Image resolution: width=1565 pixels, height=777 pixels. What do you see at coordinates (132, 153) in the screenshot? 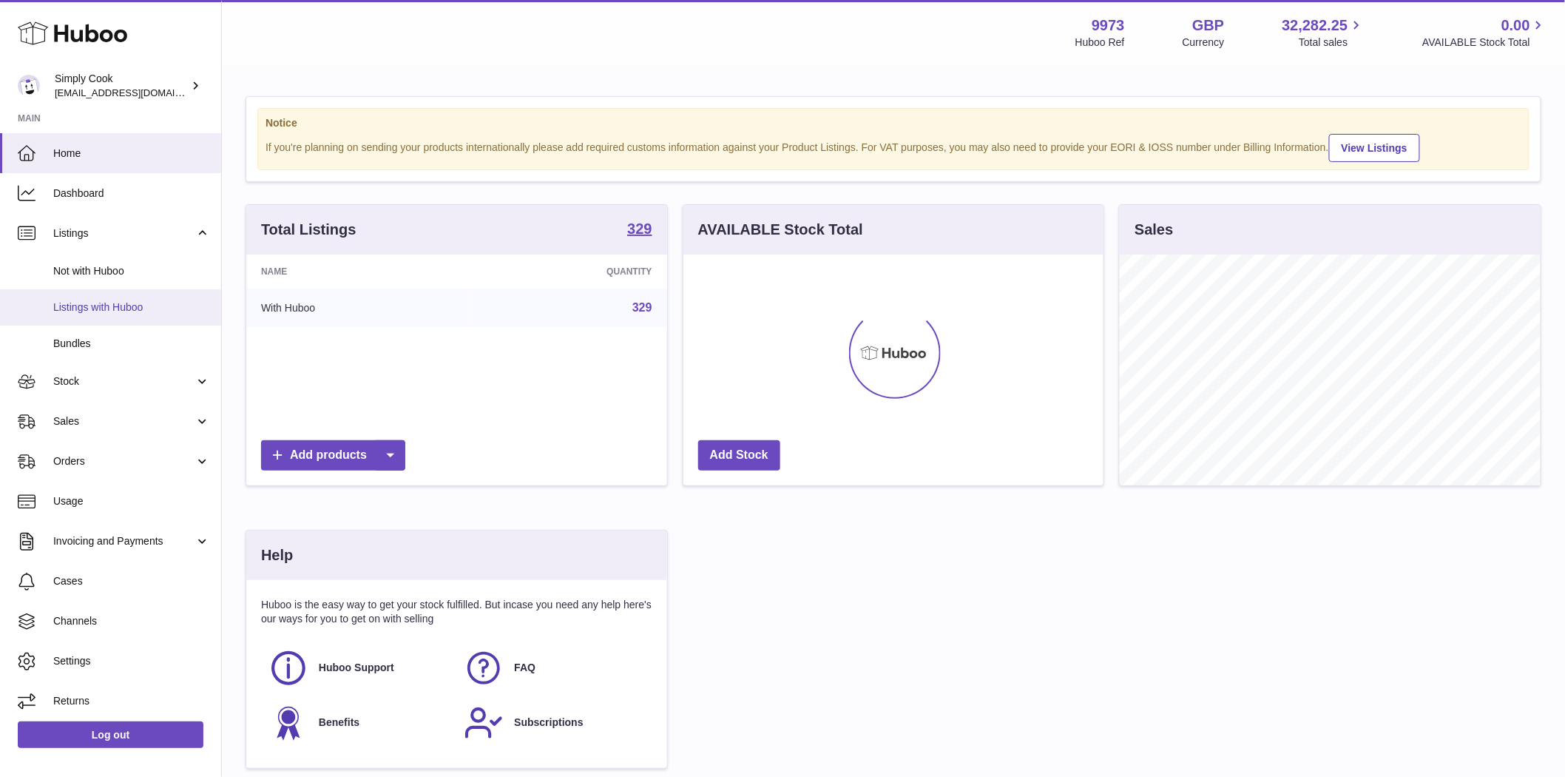
I see `span: Home` at bounding box center [132, 153].